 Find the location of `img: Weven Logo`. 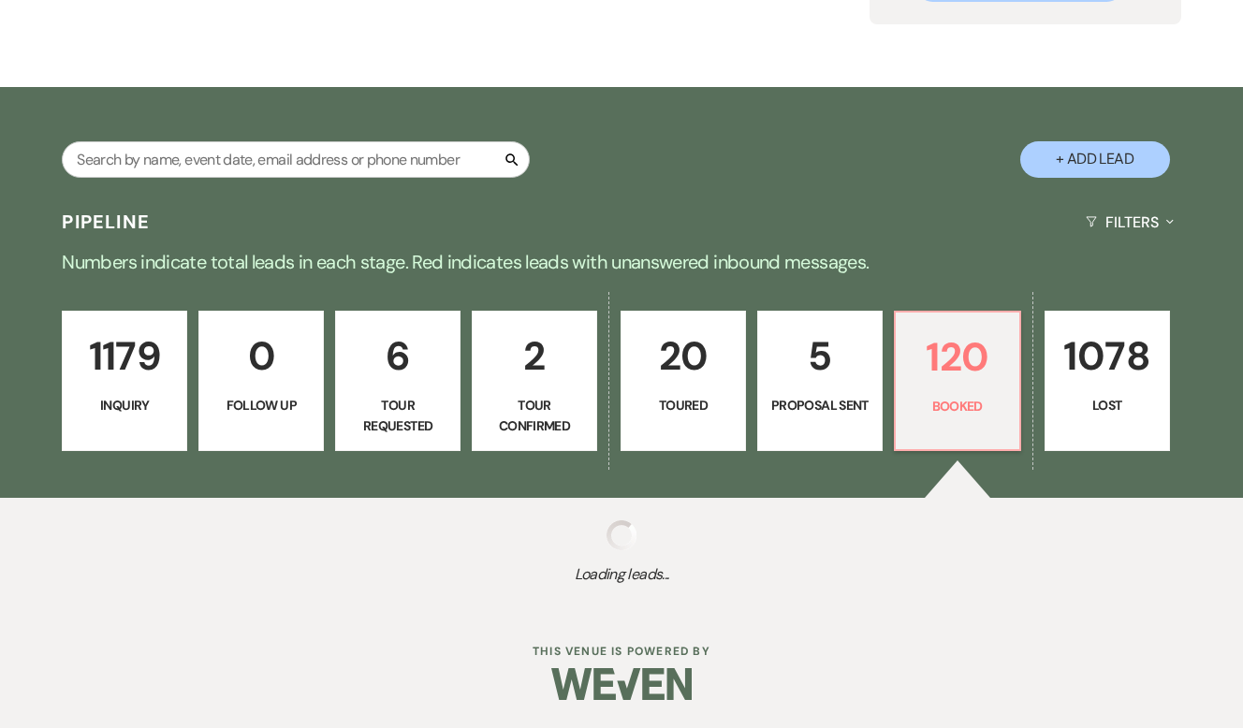

img: Weven Logo is located at coordinates (621, 684).